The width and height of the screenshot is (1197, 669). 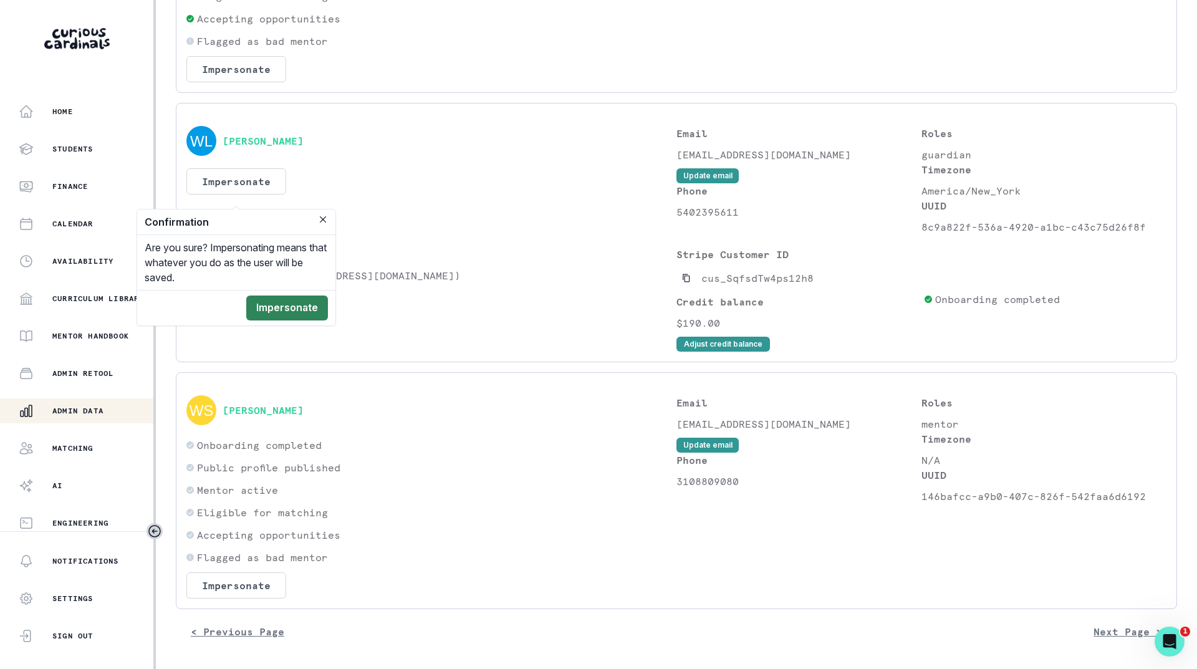 What do you see at coordinates (1128, 632) in the screenshot?
I see `button: Next Page >` at bounding box center [1128, 632].